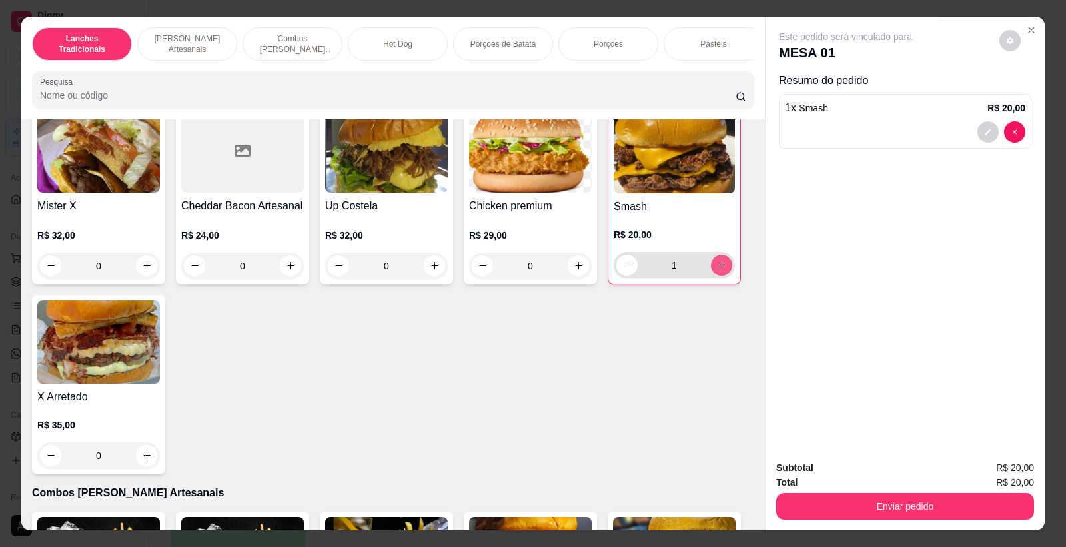 Image resolution: width=1066 pixels, height=547 pixels. Describe the element at coordinates (806, 108) in the screenshot. I see `p: 1 x` at that location.